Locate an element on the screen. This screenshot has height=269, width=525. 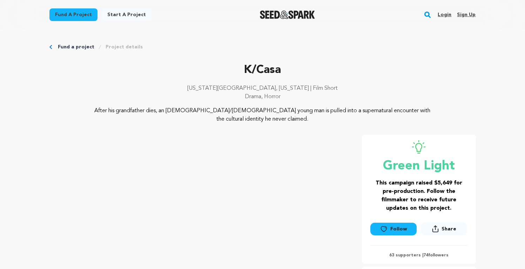
div: Breadcrumb is located at coordinates (263, 47).